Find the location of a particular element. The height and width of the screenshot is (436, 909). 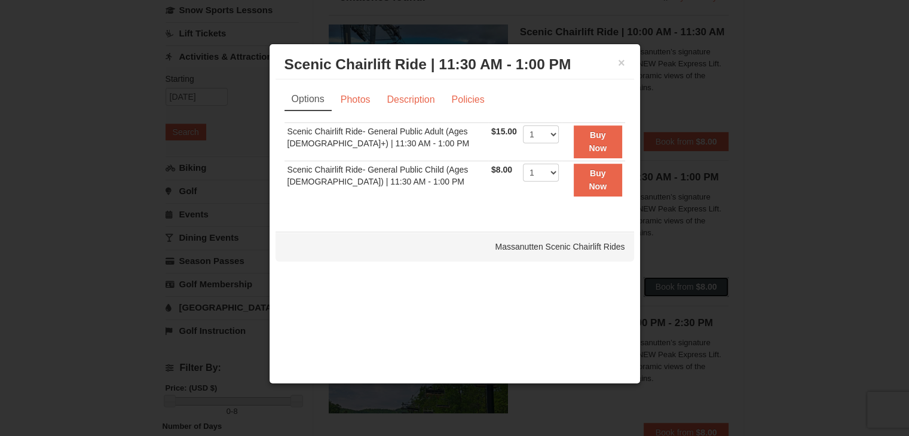

h3: Scenic Chairlift Ride | 11:30 AM - 1:00 PM is located at coordinates (455, 65).